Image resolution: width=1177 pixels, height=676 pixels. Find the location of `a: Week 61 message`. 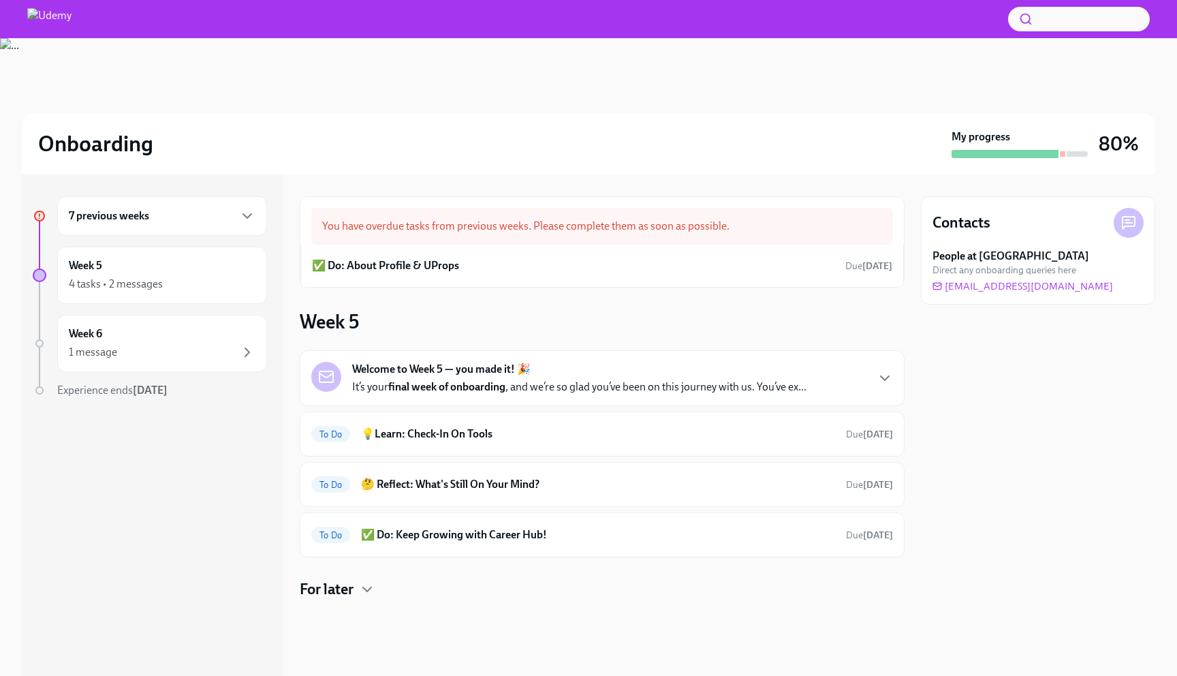

a: Week 61 message is located at coordinates (150, 343).